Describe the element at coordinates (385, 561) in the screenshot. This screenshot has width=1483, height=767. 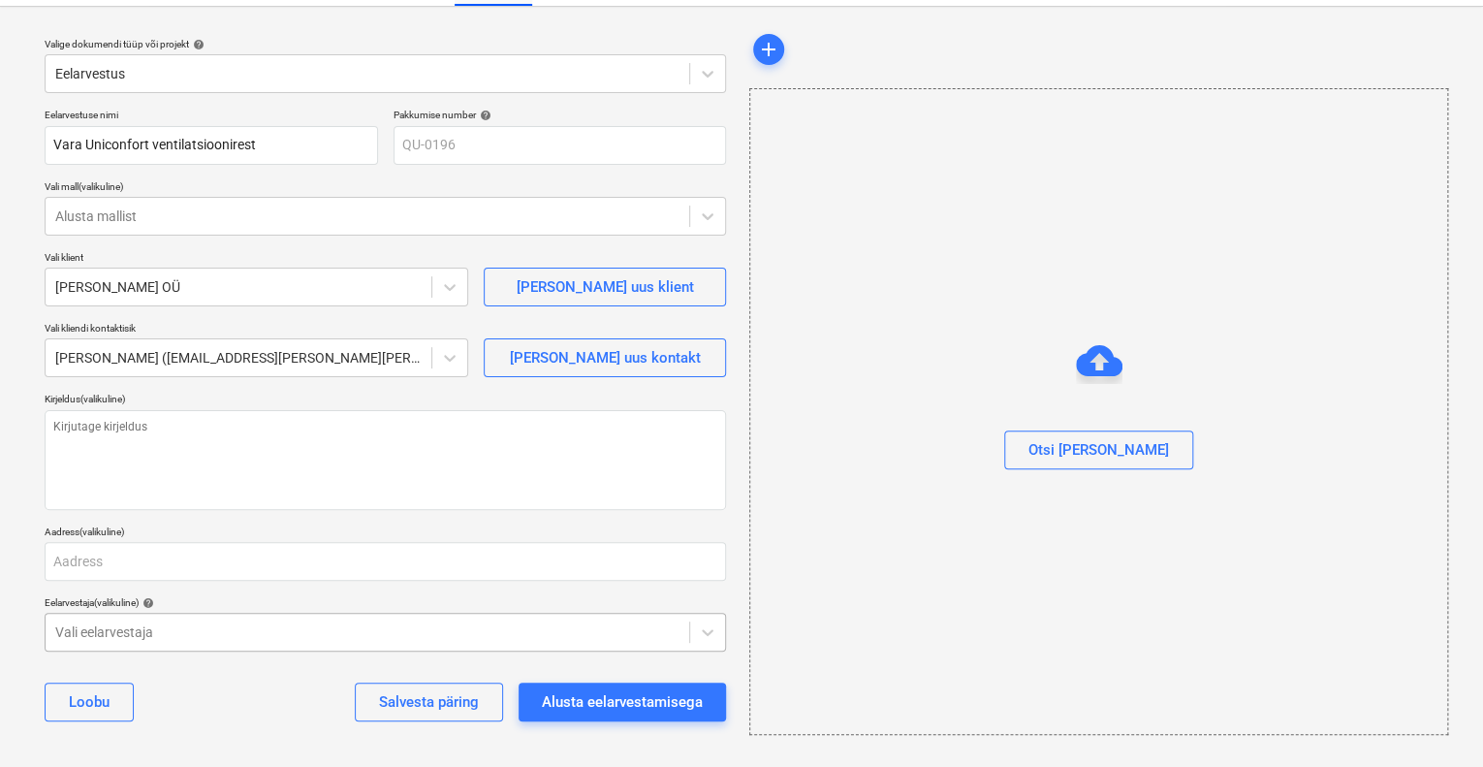
I see `input: Aadress` at that location.